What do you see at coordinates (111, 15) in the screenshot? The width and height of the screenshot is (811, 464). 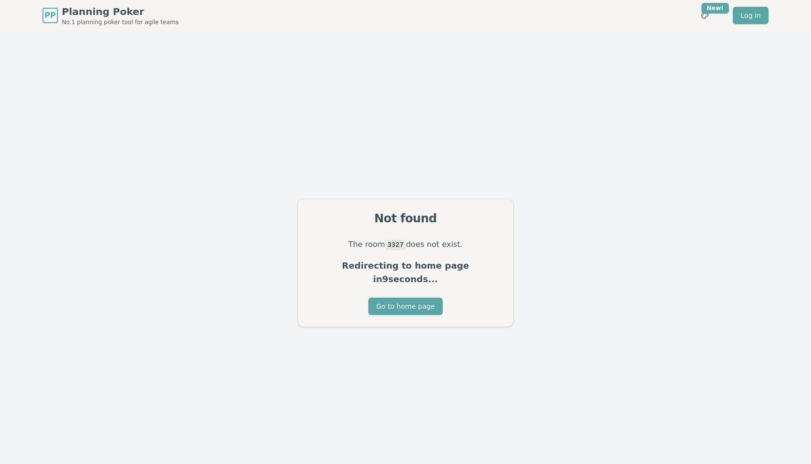 I see `a: PPPlanning PokerNo.1 planning poker tool for agile teams` at bounding box center [111, 15].